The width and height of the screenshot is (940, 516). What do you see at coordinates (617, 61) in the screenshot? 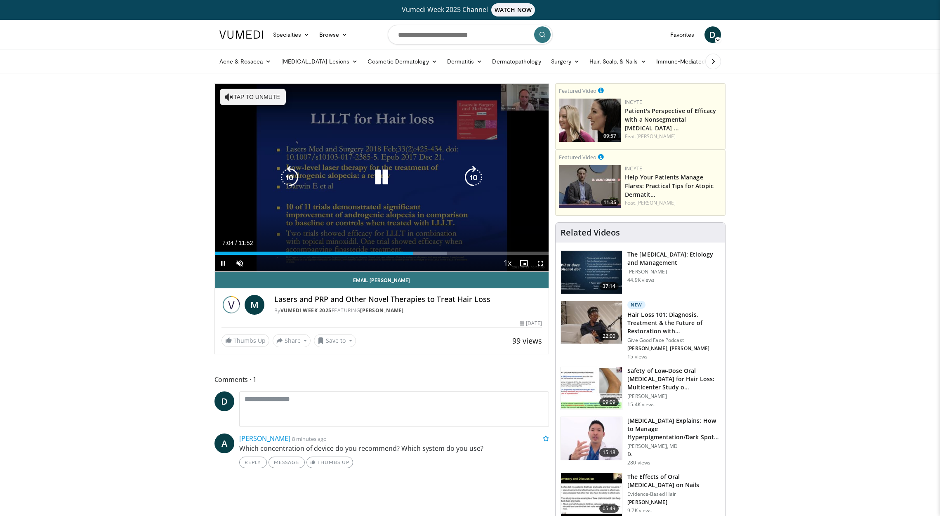
I see `a: Hair, Scalp, & Nails` at bounding box center [617, 61].